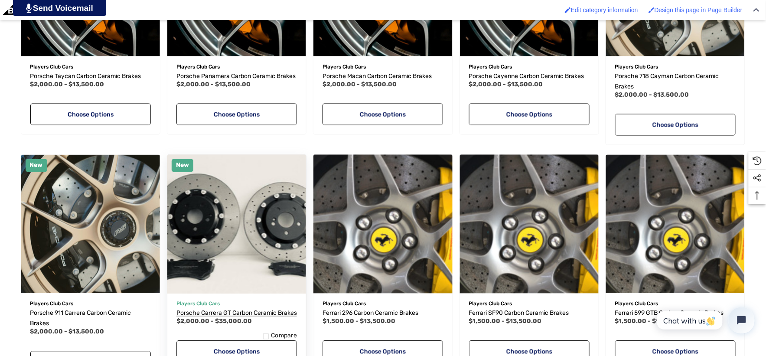 The image size is (766, 356). Describe the element at coordinates (383, 76) in the screenshot. I see `a: Porsche Macan Carbon Ceramic Brakes,Price range from $2,000.00 to $13,500.00` at that location.